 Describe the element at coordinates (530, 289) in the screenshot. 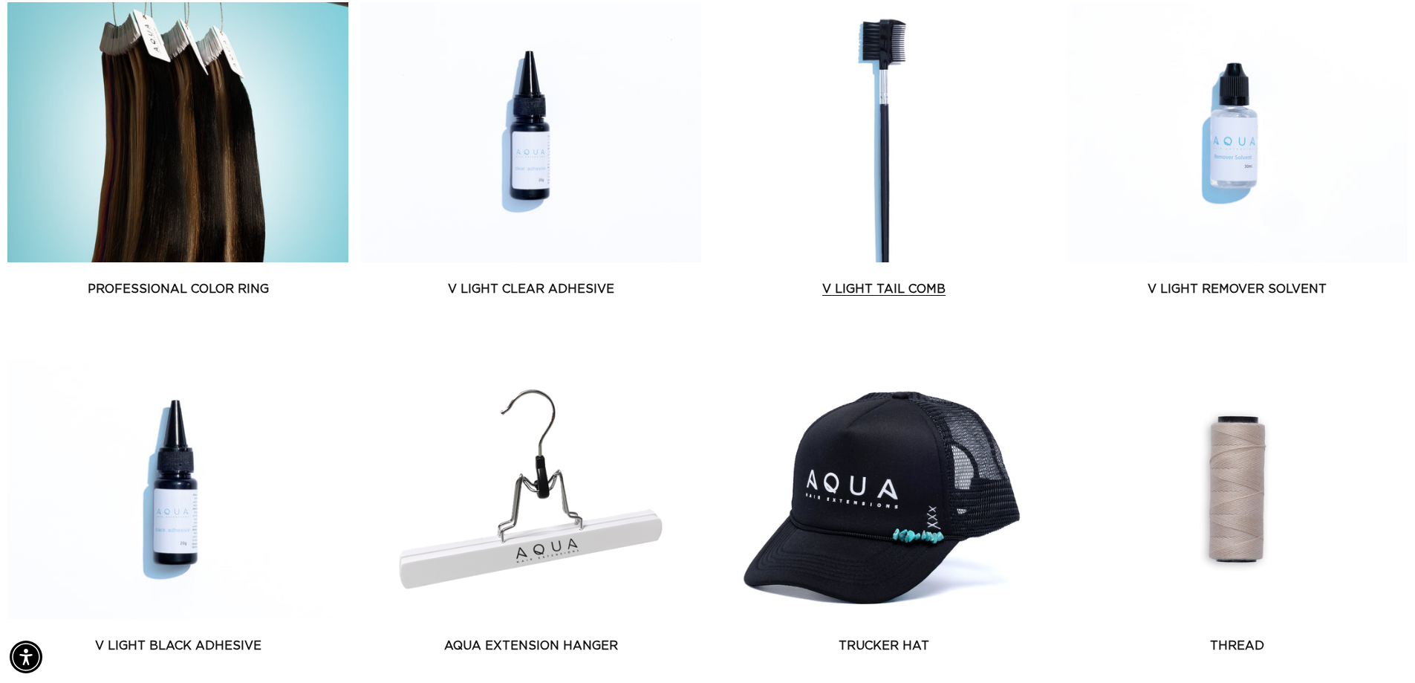

I see `a: V Light Clear Adhesive` at that location.